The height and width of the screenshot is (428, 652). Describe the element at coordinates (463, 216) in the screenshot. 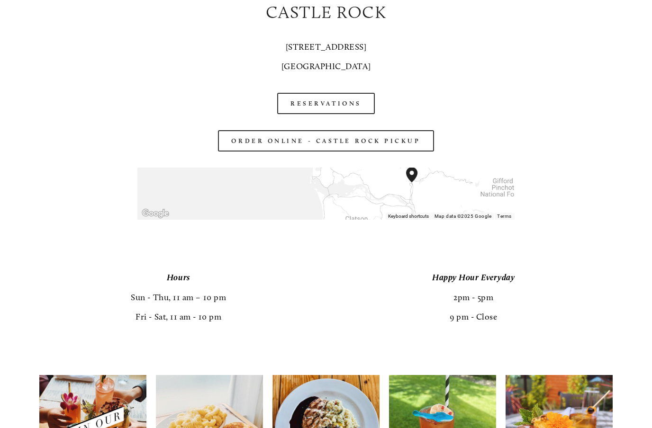

I see `span: Map data ©2025 Google` at that location.